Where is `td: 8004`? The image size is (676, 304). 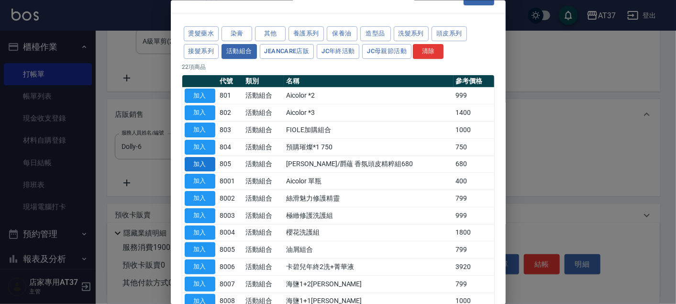 td: 8004 is located at coordinates (230, 232).